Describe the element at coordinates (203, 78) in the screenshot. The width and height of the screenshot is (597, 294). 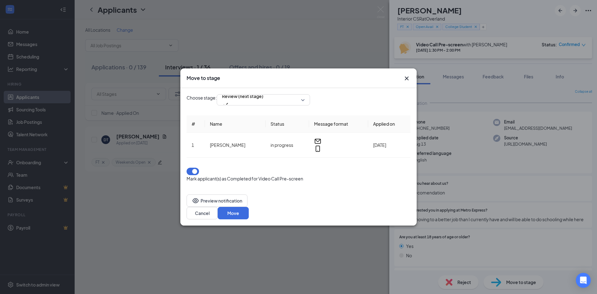
I see `h3: Move to stage` at that location.